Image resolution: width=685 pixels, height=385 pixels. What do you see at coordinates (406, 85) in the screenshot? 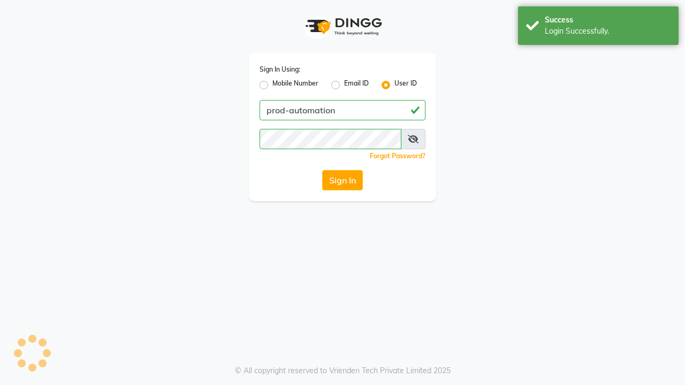
I see `label: User ID` at bounding box center [406, 85].